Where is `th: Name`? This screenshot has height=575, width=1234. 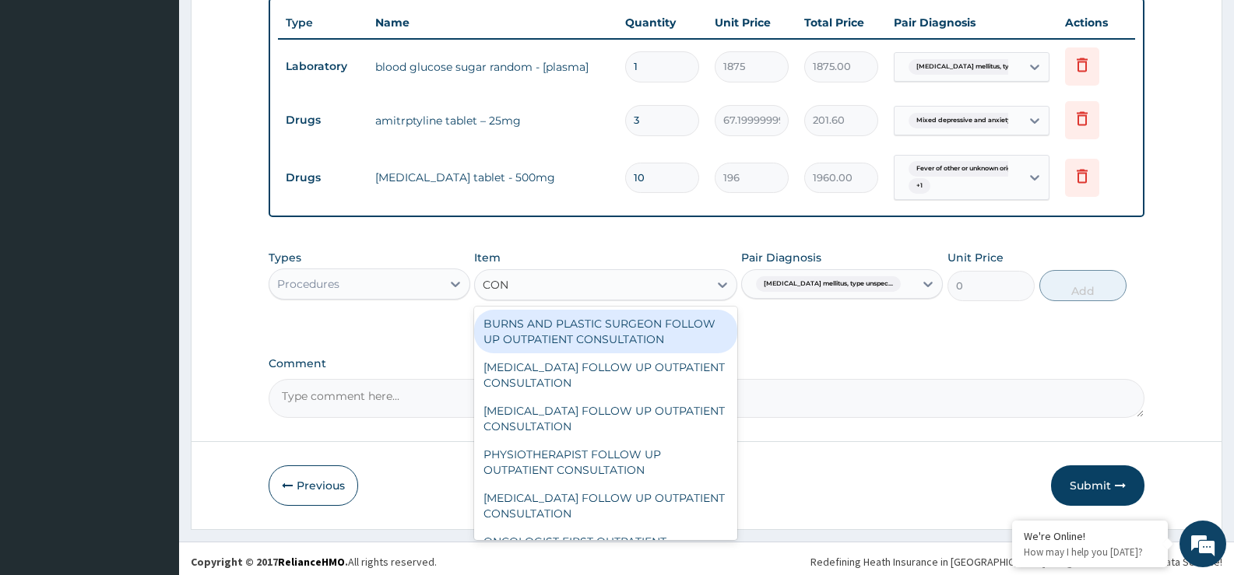 th: Name is located at coordinates (492, 23).